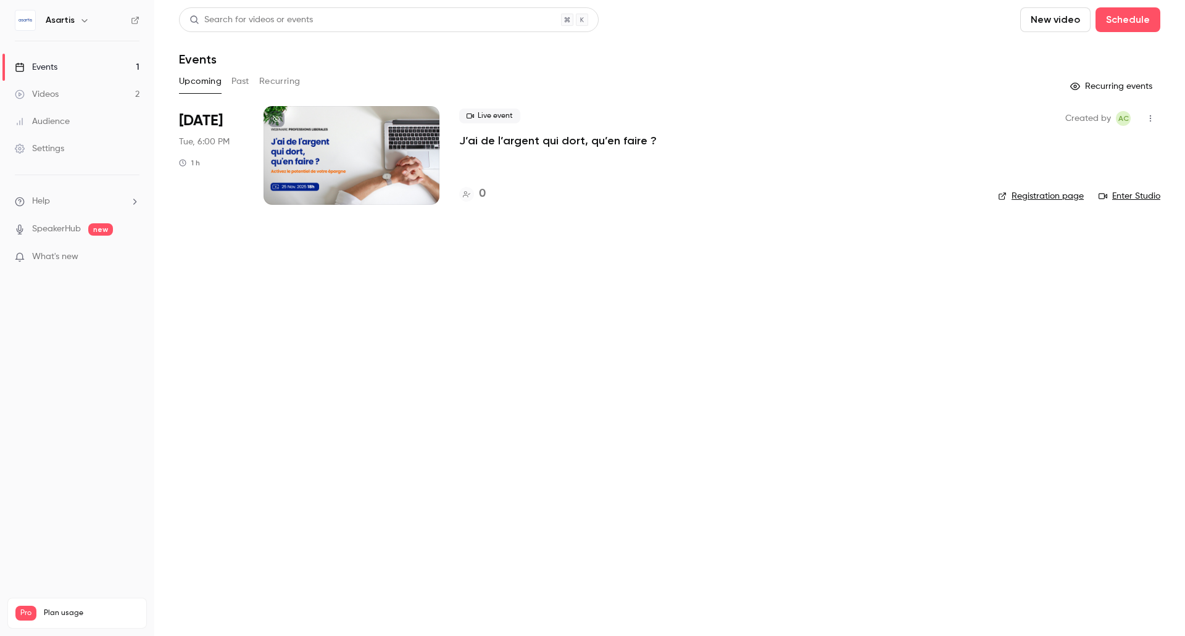 This screenshot has height=636, width=1185. What do you see at coordinates (489, 116) in the screenshot?
I see `span: Live event` at bounding box center [489, 116].